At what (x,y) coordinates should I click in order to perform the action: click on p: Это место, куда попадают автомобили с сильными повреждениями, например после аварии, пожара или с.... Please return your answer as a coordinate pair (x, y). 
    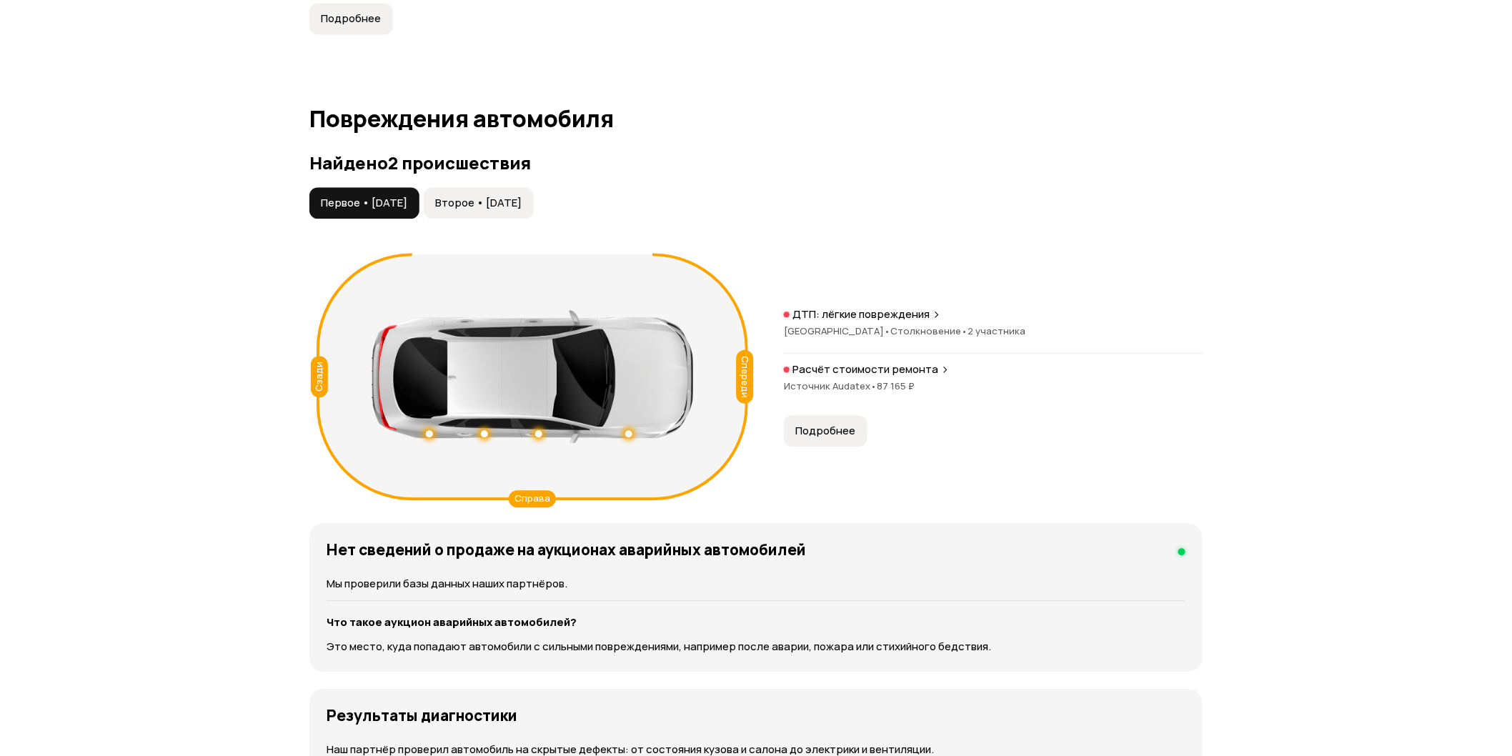
    Looking at the image, I should click on (756, 647).